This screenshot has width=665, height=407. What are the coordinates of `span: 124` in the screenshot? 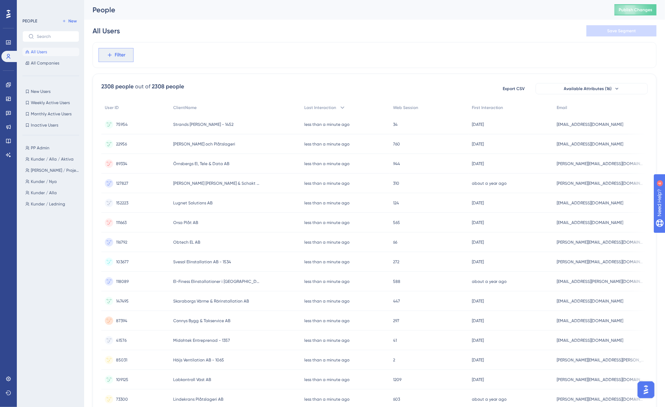 It's located at (396, 203).